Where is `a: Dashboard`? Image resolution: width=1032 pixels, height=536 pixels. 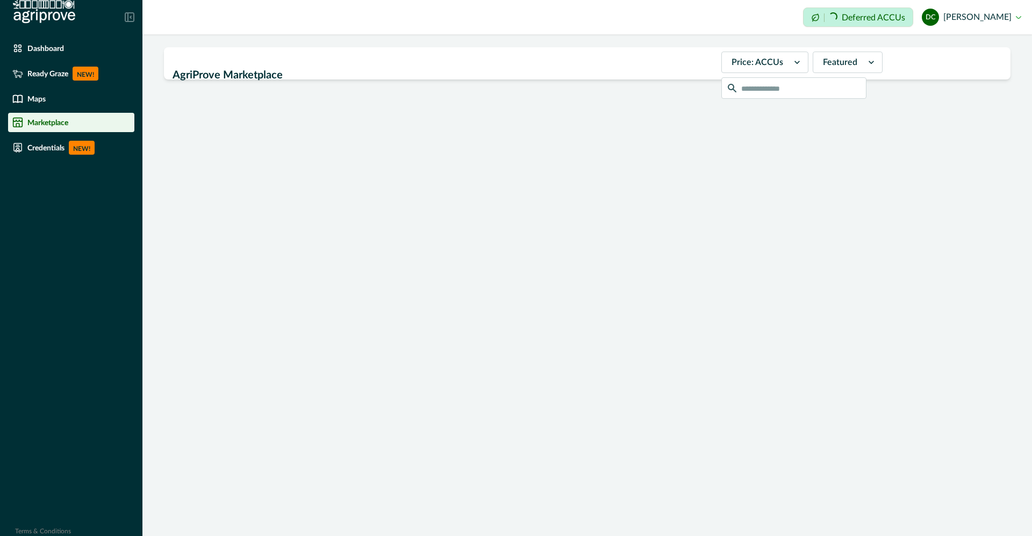
a: Dashboard is located at coordinates (71, 48).